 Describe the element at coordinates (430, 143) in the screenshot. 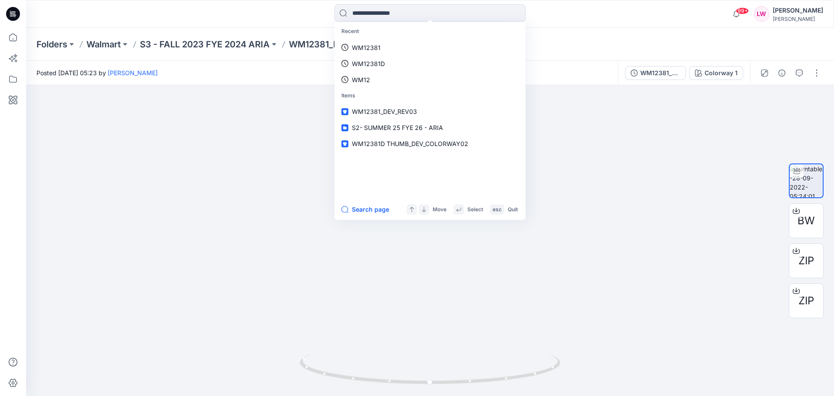

I see `a: WM12381D THUMB_DEV_COLORWAY02` at that location.